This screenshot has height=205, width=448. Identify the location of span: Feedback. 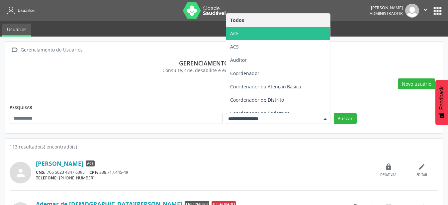
(442, 98).